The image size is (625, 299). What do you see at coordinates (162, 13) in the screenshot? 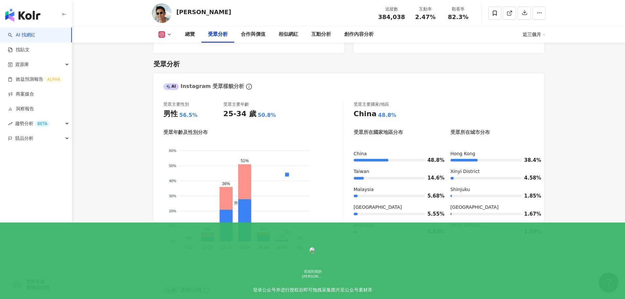
I see `img: KOL Avatar` at bounding box center [162, 13].